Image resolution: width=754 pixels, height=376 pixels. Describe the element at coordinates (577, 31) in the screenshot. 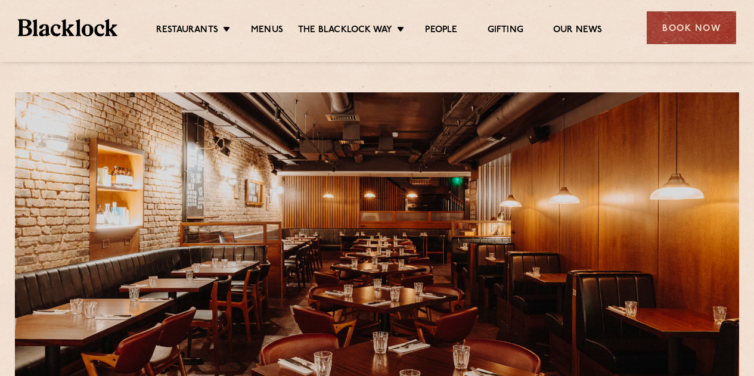

I see `a: Our News` at that location.